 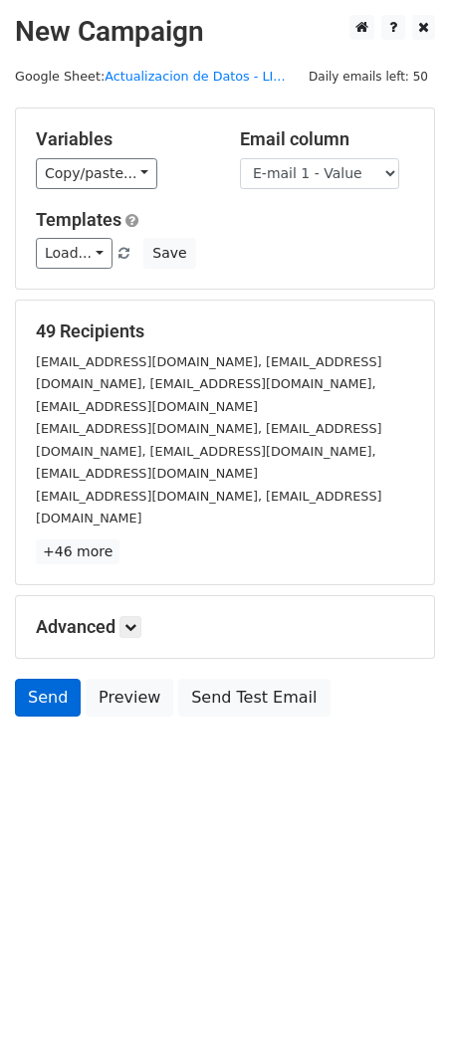 What do you see at coordinates (129, 697) in the screenshot?
I see `a: Preview` at bounding box center [129, 697].